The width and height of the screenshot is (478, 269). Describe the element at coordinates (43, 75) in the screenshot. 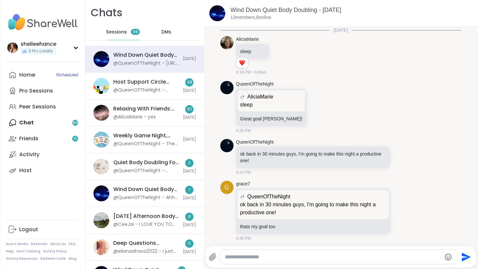

I see `a: Home1Scheduled` at that location.